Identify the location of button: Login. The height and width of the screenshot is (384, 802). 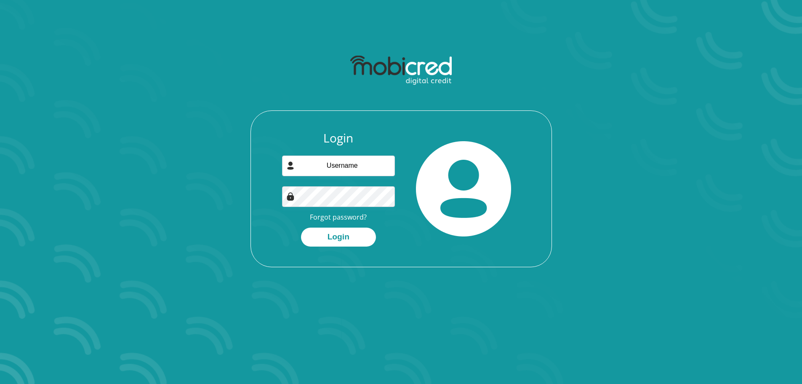
(339, 237).